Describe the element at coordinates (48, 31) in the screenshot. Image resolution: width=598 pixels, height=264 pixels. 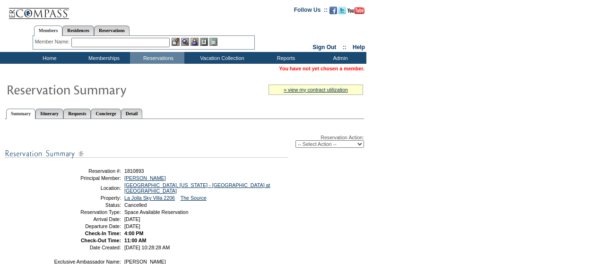
I see `a: Members` at that location.